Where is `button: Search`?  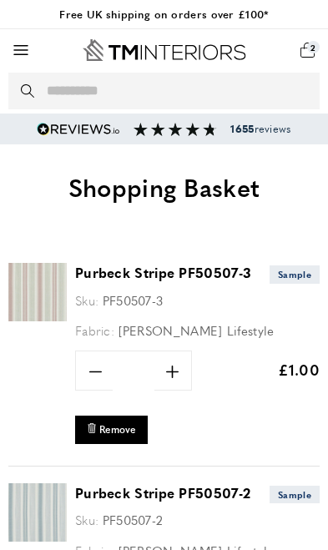 button: Search is located at coordinates (32, 91).